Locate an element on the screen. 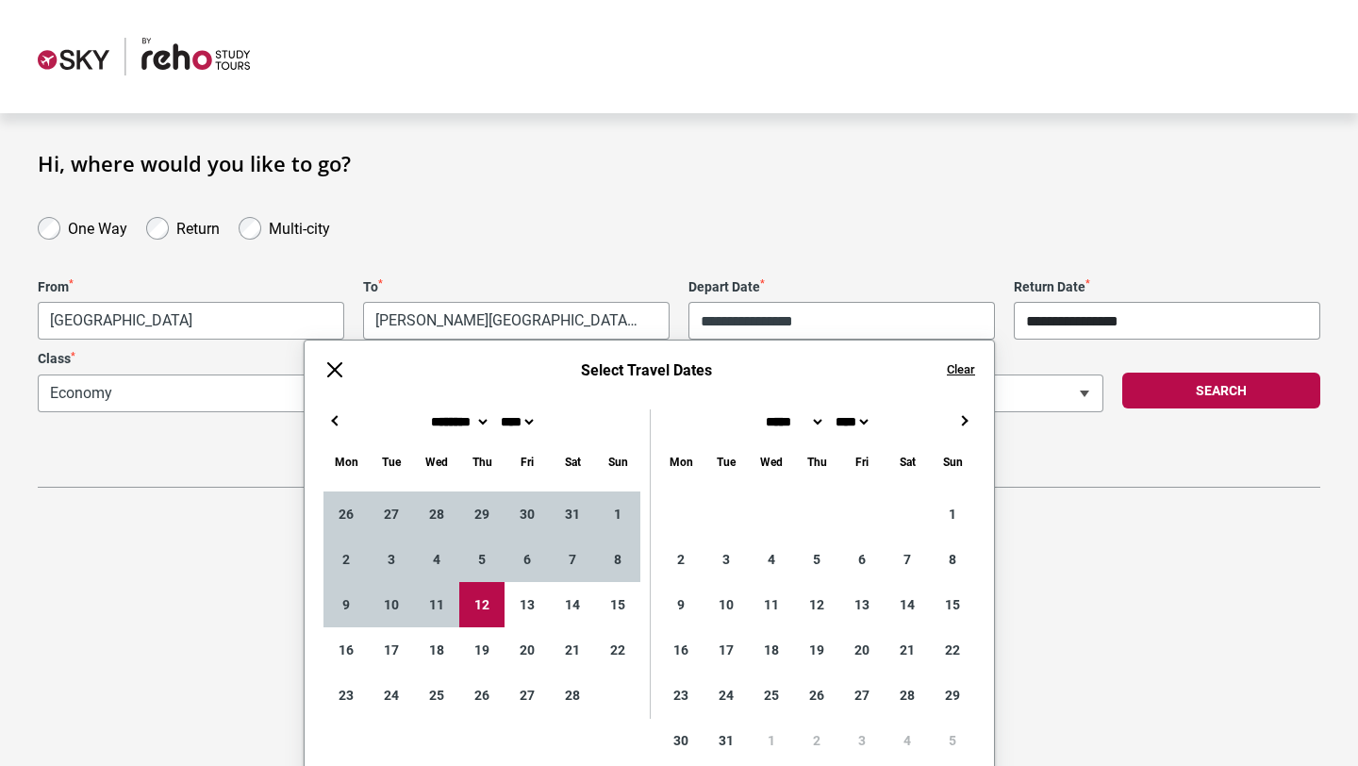 Image resolution: width=1358 pixels, height=766 pixels. label: Depart Date is located at coordinates (841, 287).